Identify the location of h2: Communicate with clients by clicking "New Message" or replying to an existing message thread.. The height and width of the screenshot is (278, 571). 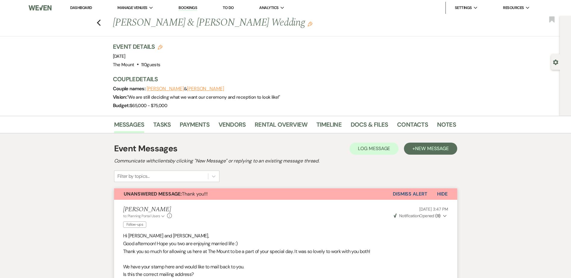
(286, 161).